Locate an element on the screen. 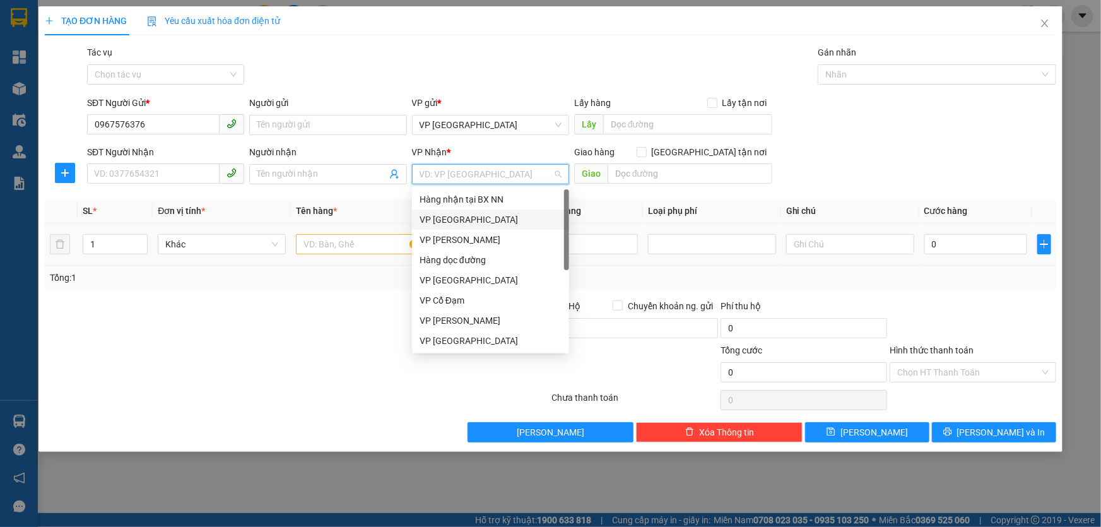 Image resolution: width=1101 pixels, height=527 pixels. span: VP Nhận is located at coordinates (429, 152).